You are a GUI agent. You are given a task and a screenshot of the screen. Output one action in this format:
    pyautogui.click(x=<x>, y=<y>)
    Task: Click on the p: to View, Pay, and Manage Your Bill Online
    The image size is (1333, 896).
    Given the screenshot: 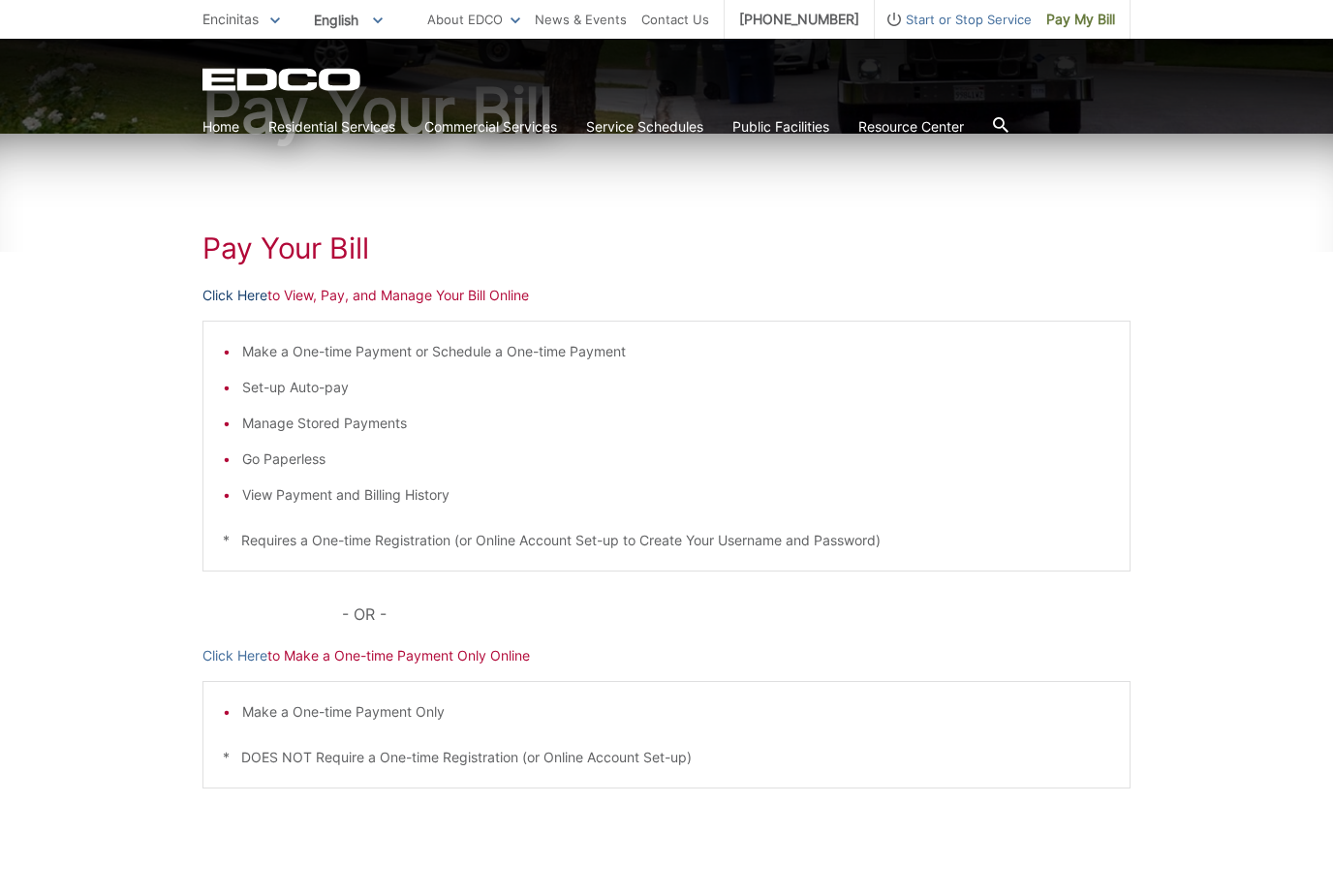 What is the action you would take?
    pyautogui.click(x=666, y=295)
    